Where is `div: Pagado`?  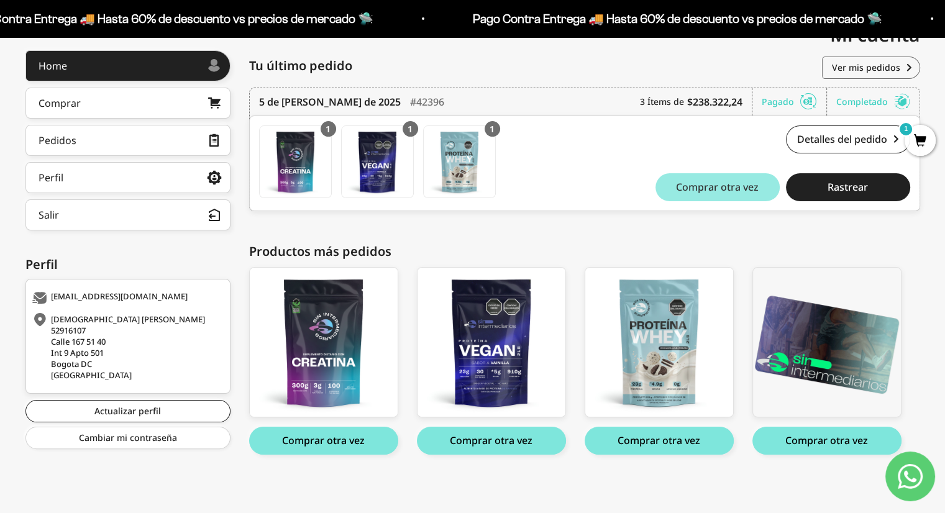 div: Pagado is located at coordinates (794, 102).